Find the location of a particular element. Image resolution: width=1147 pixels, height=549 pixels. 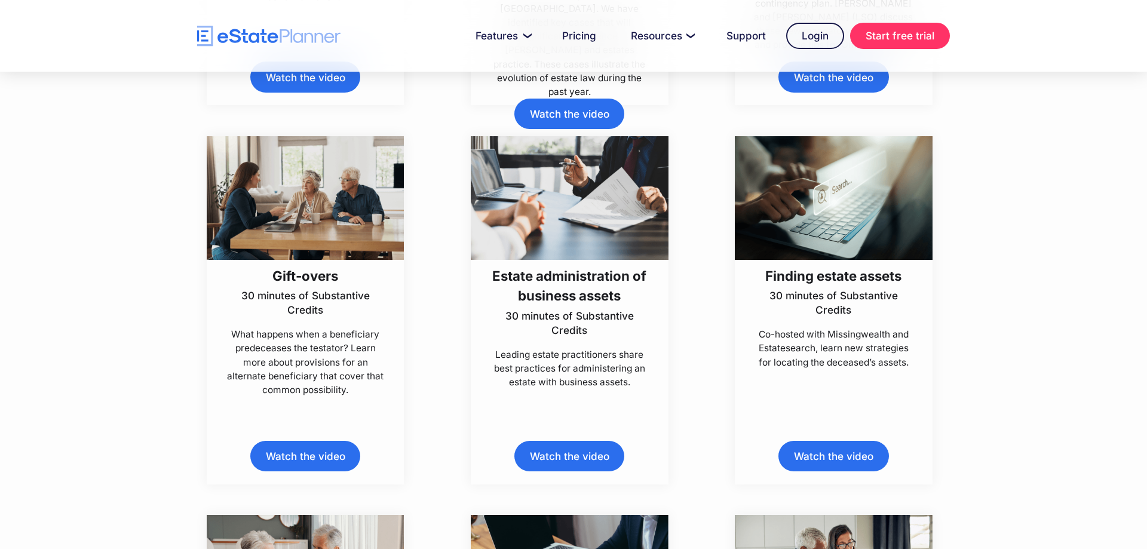

a: Login is located at coordinates (815, 36).